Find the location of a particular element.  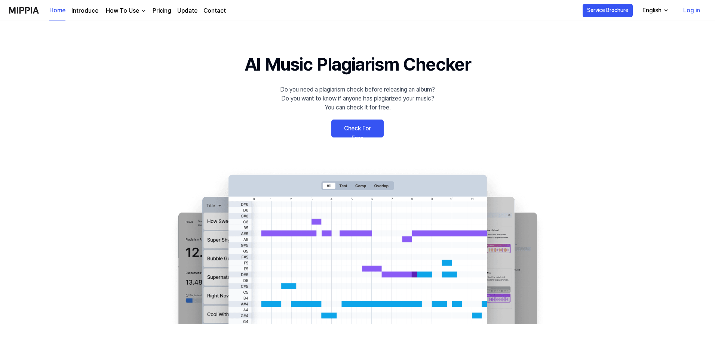

div: English is located at coordinates (652, 10).